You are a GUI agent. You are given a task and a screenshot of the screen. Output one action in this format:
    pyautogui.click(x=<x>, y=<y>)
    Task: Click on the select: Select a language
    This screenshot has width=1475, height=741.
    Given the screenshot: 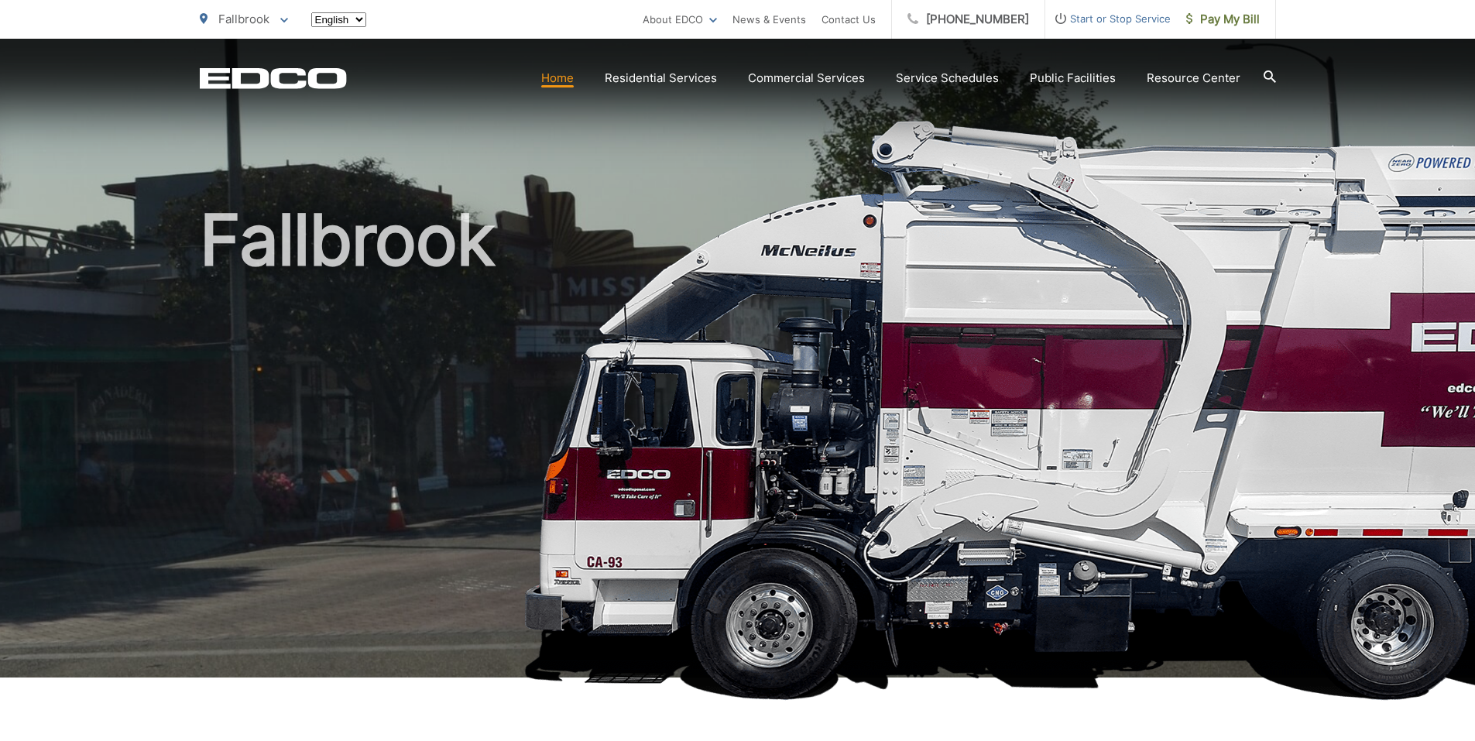 What is the action you would take?
    pyautogui.click(x=338, y=19)
    